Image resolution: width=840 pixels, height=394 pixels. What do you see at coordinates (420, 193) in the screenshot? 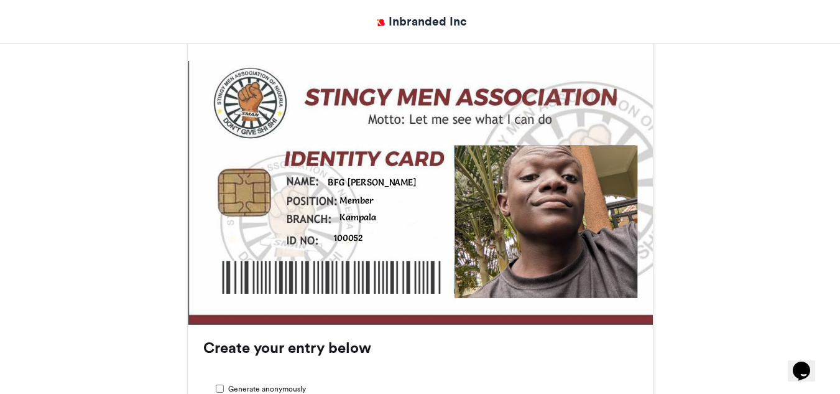
I see `img: Background` at bounding box center [420, 193].